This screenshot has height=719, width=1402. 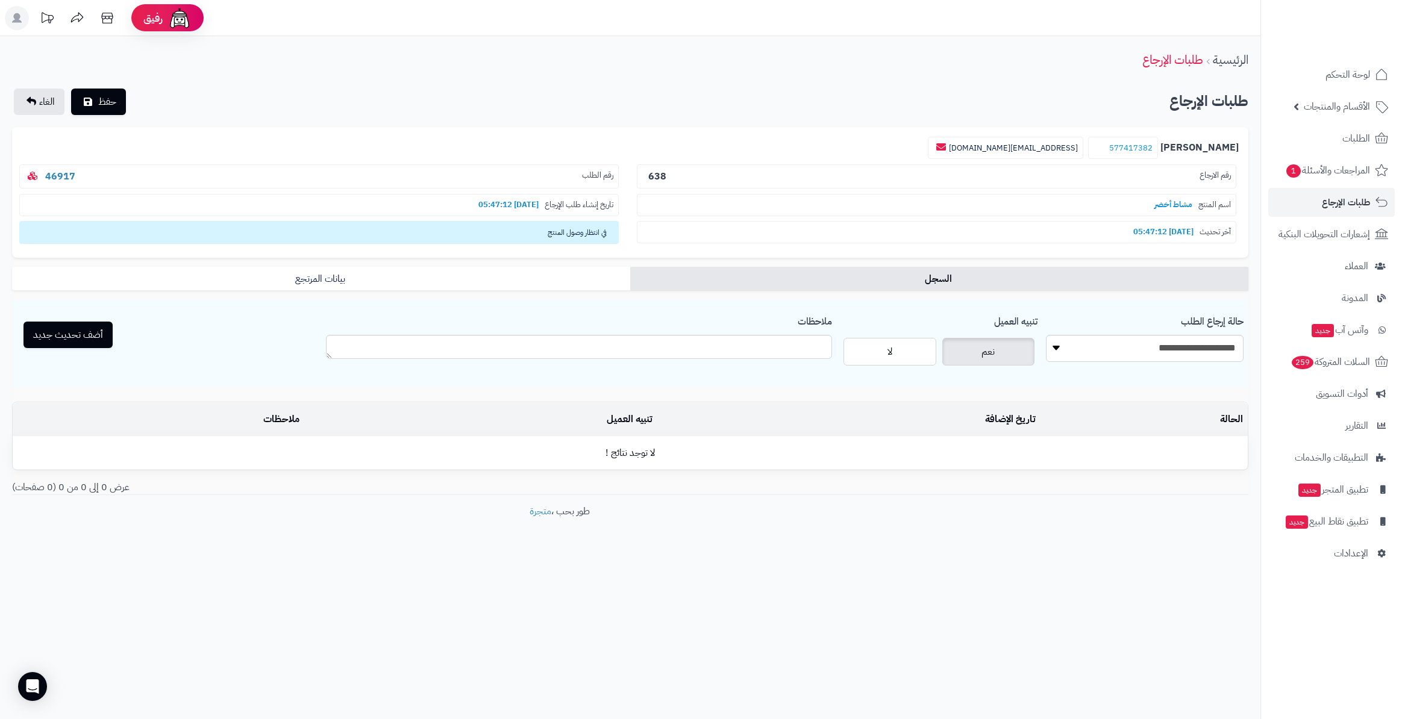 What do you see at coordinates (1230, 60) in the screenshot?
I see `a: الرئيسية` at bounding box center [1230, 60].